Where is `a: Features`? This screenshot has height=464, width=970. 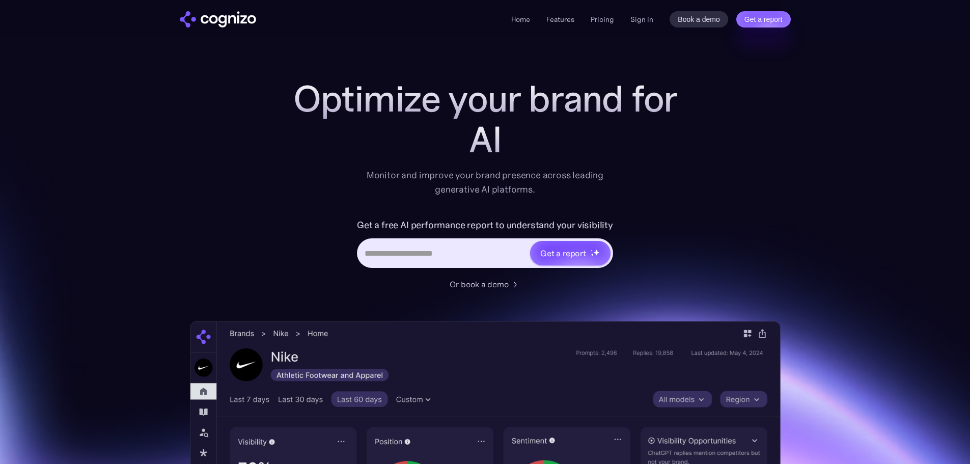
a: Features is located at coordinates (560, 19).